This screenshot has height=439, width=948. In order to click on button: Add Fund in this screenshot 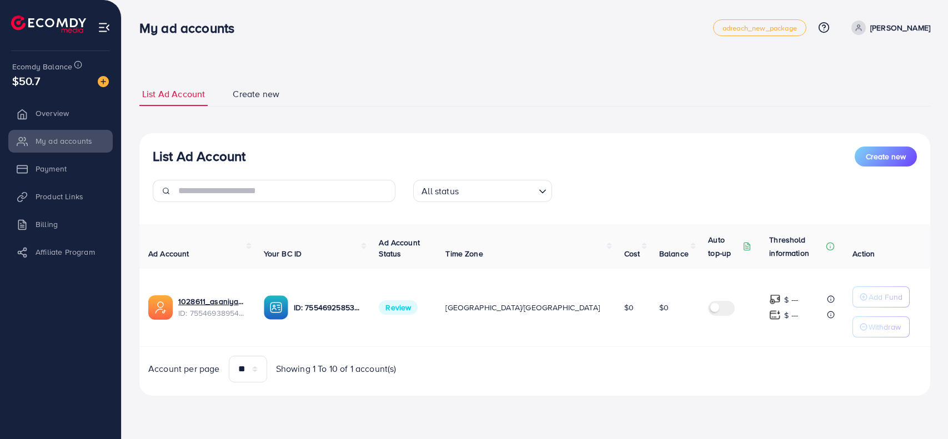, I will do `click(881, 297)`.